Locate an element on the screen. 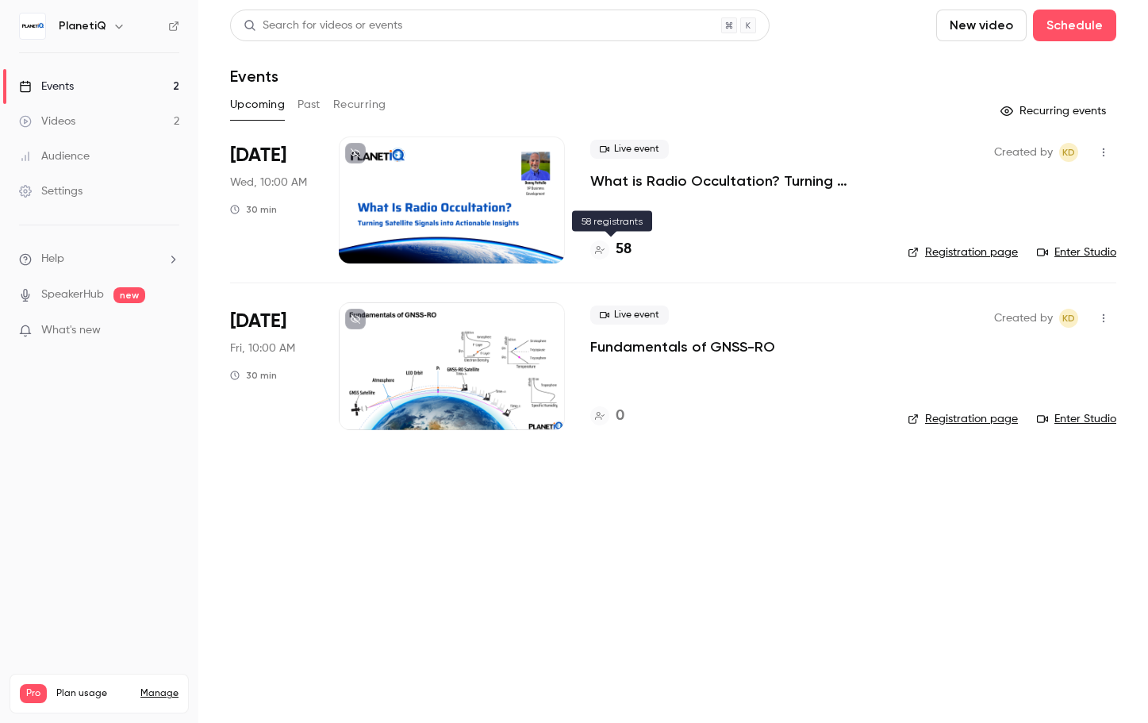 The width and height of the screenshot is (1148, 723). div: this gives you the running count. You'll also have full analytics afterwards with more detailsAdd... is located at coordinates (136, 104).